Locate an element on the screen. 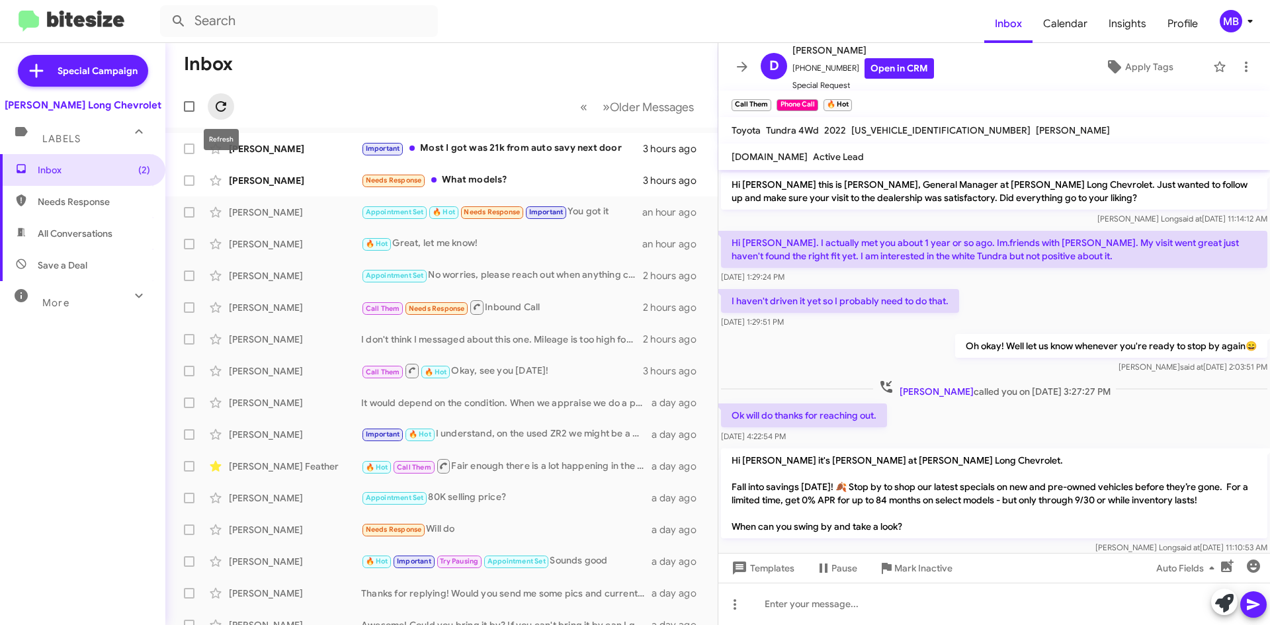  input: Search is located at coordinates (299, 21).